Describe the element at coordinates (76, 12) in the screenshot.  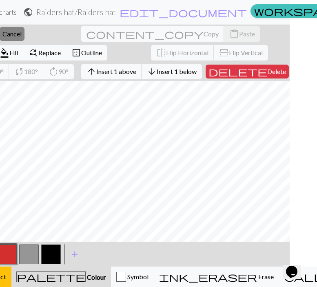
I see `h2: Raiders hat / Raiders hat` at that location.